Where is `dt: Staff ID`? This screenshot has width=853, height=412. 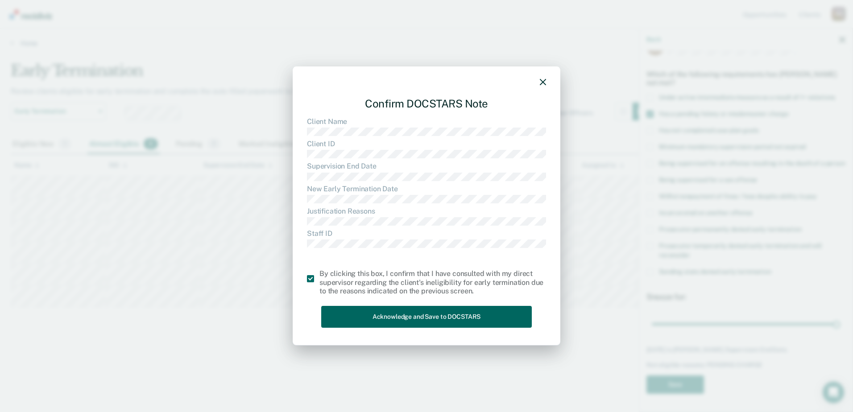 dt: Staff ID is located at coordinates (427, 233).